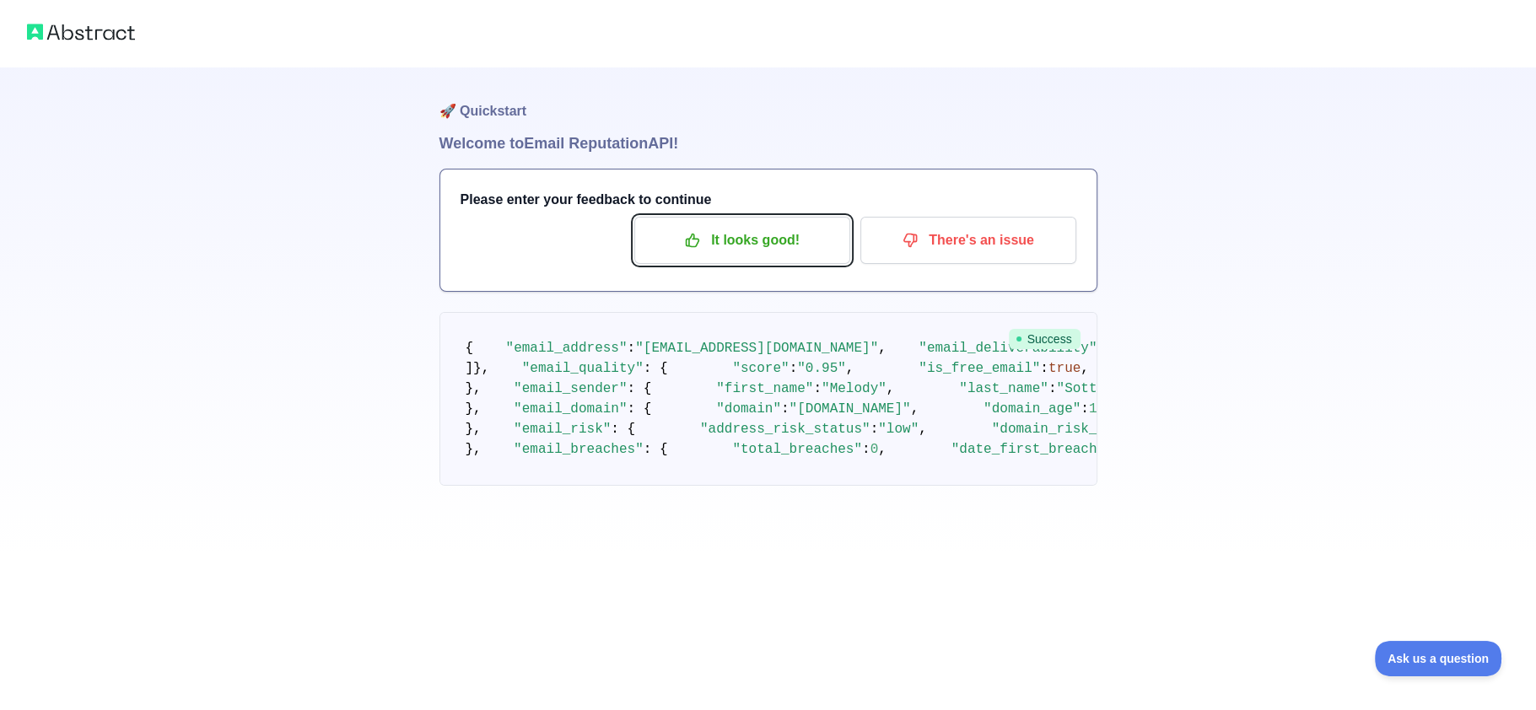 Image resolution: width=1536 pixels, height=710 pixels. I want to click on button: There's an issue, so click(969, 240).